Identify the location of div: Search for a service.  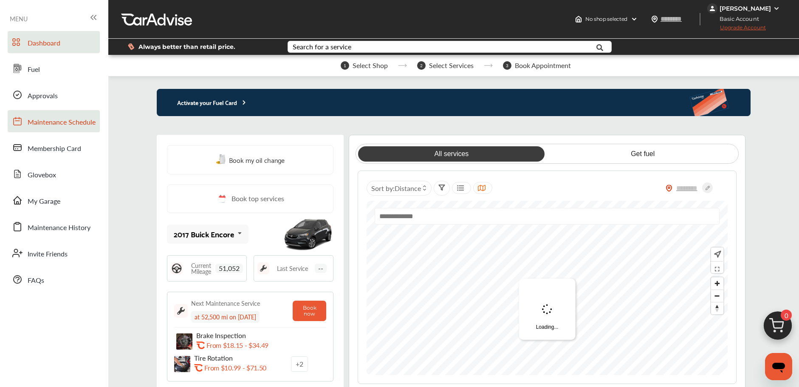
(322, 47).